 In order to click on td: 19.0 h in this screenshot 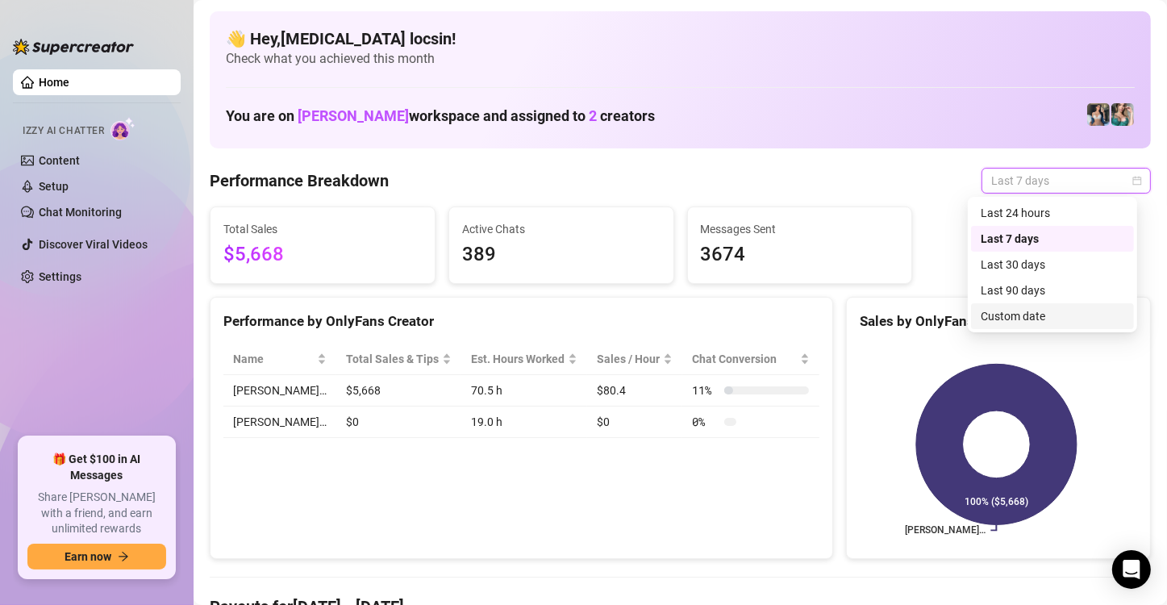, I will do `click(524, 422)`.